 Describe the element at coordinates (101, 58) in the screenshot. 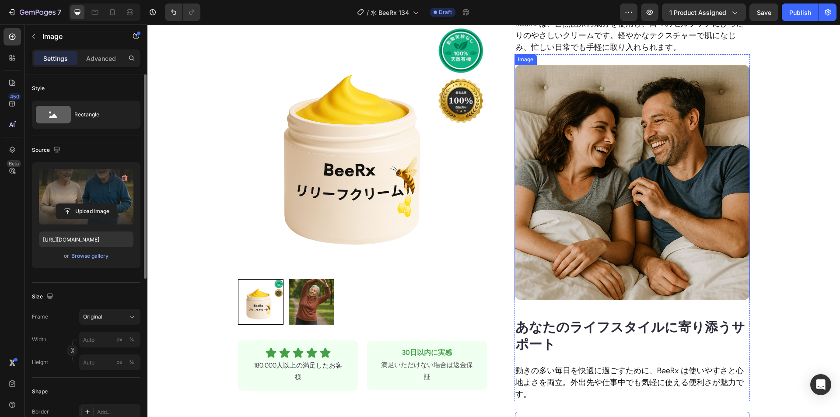

I see `p: Advanced` at that location.